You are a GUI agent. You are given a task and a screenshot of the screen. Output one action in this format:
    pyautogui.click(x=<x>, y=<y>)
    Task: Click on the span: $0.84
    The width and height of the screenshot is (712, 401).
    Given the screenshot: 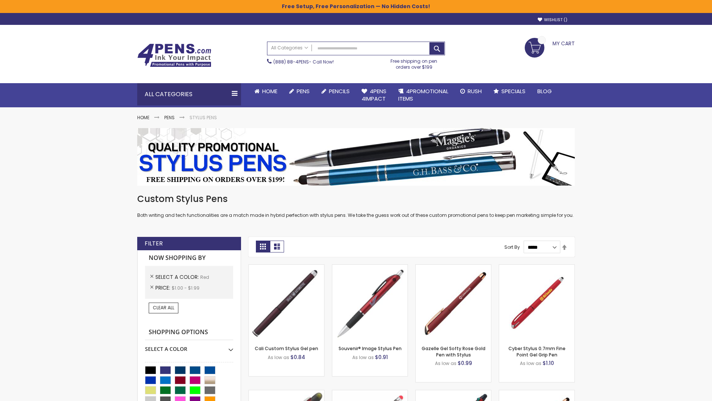 What is the action you would take?
    pyautogui.click(x=298, y=357)
    